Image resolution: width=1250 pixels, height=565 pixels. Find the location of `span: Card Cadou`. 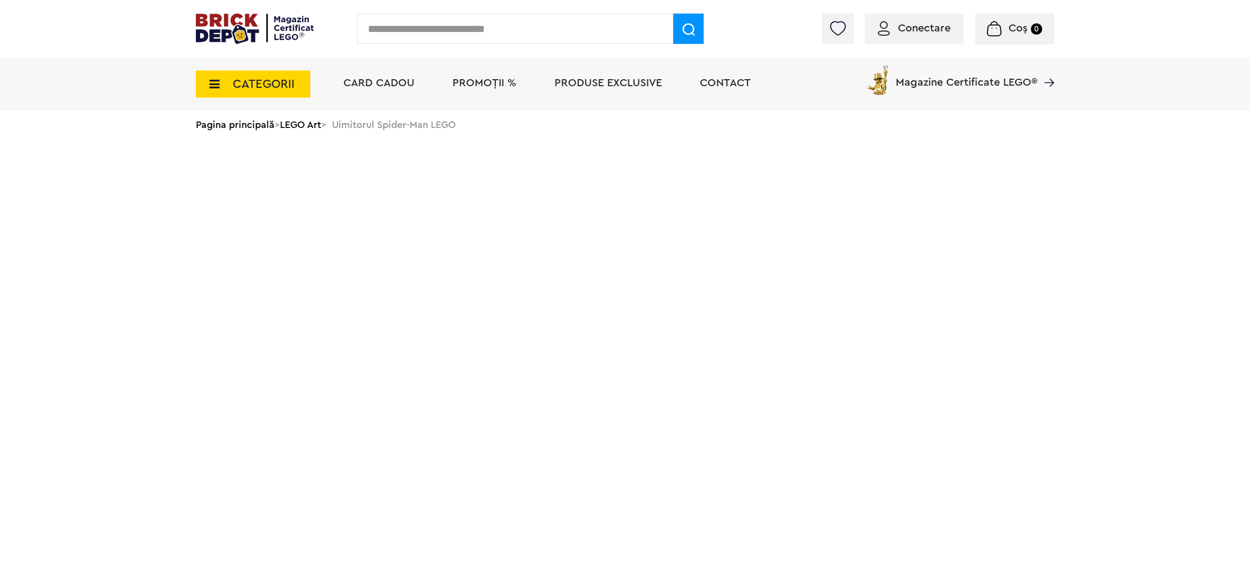

span: Card Cadou is located at coordinates (379, 83).